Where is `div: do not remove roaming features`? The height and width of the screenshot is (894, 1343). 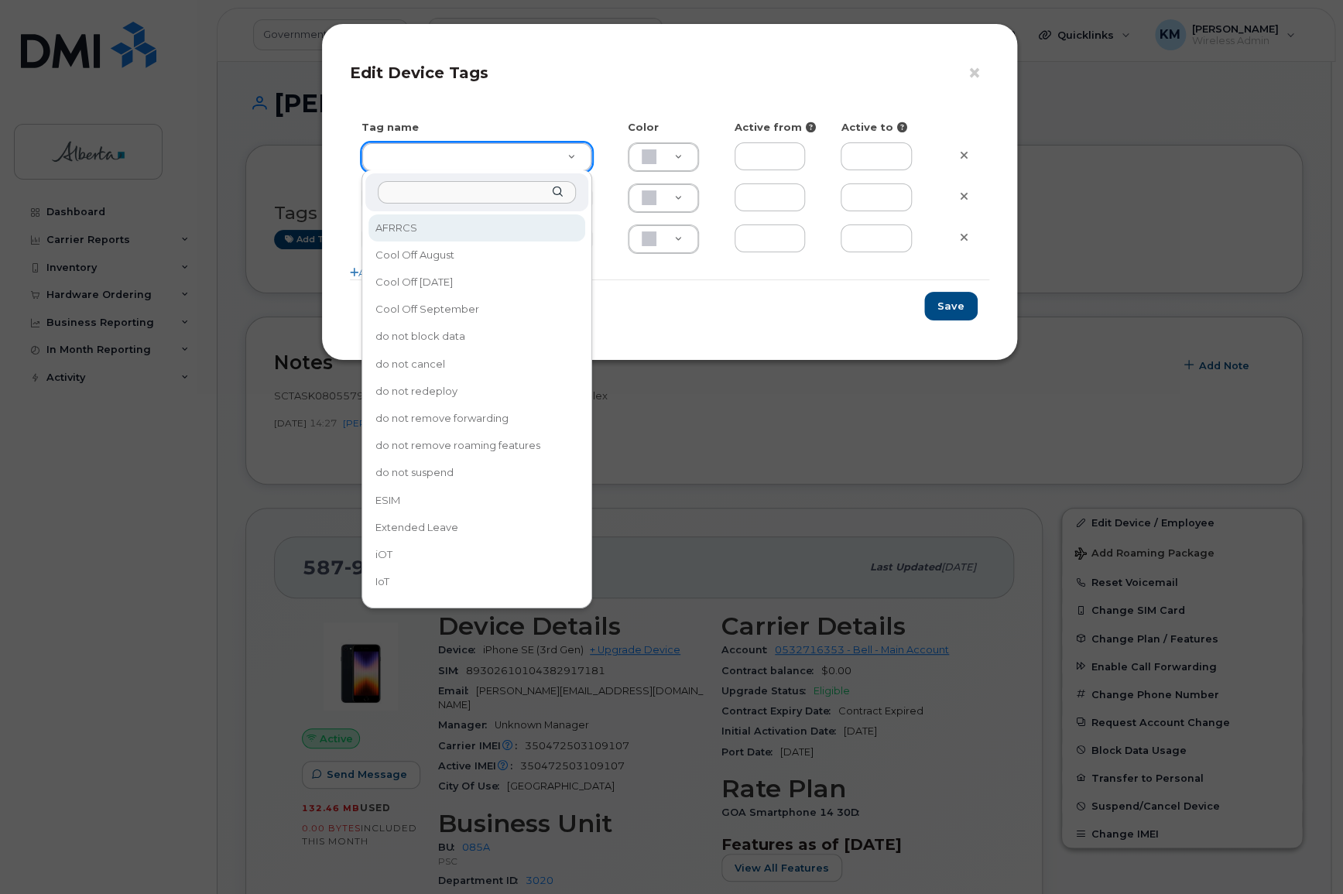
div: do not remove roaming features is located at coordinates (477, 445).